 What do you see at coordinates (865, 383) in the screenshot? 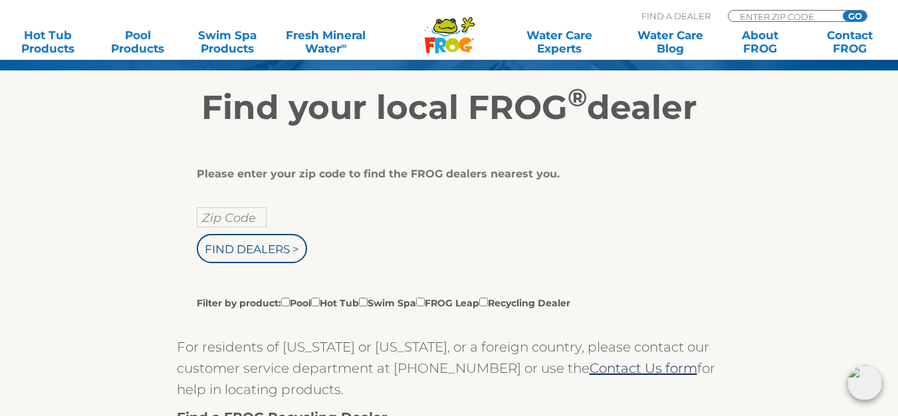
I see `img: openIcon` at bounding box center [865, 383].